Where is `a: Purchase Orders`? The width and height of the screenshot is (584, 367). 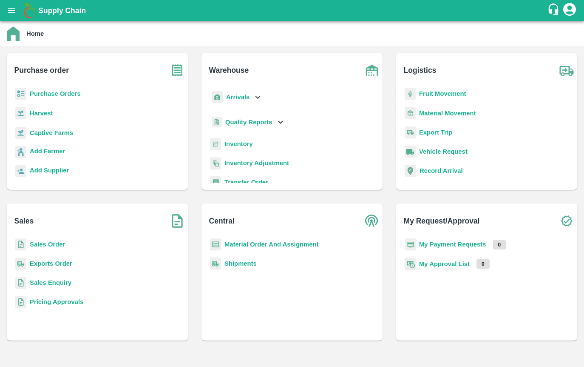 a: Purchase Orders is located at coordinates (55, 94).